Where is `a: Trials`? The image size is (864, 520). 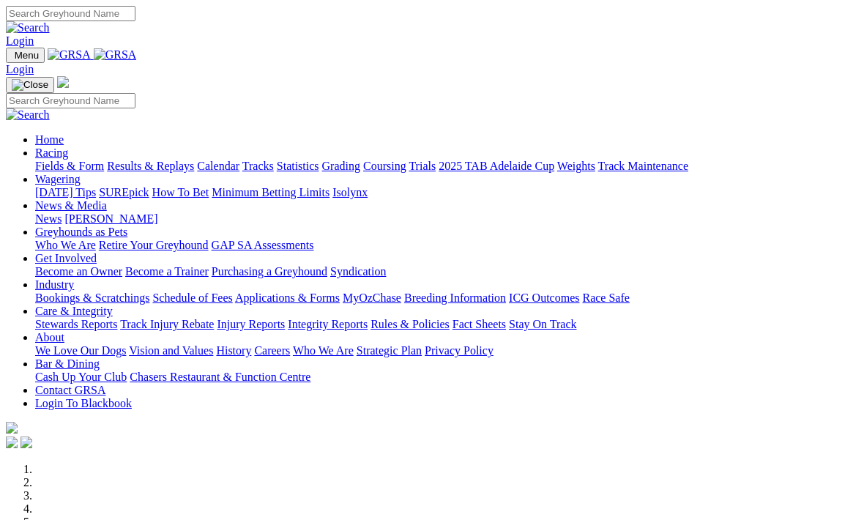
a: Trials is located at coordinates (422, 166).